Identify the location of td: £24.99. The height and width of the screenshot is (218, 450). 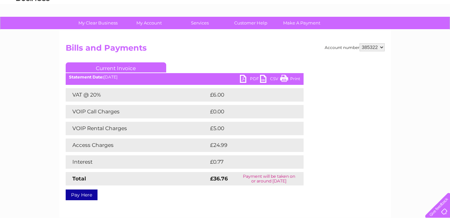
(249, 145).